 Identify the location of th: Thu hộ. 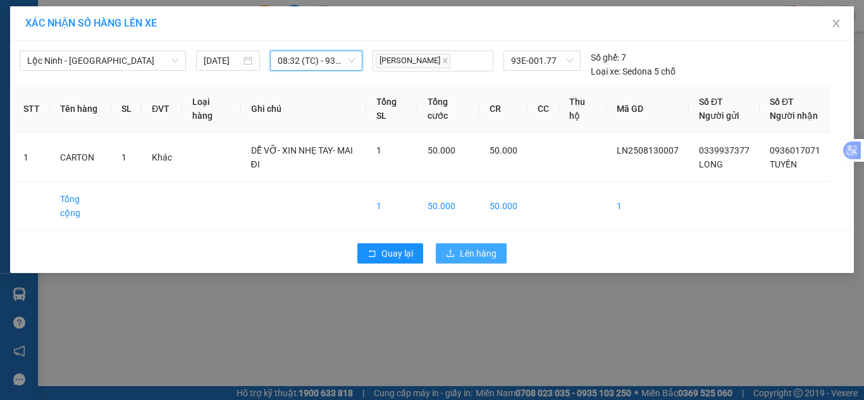
(583, 109).